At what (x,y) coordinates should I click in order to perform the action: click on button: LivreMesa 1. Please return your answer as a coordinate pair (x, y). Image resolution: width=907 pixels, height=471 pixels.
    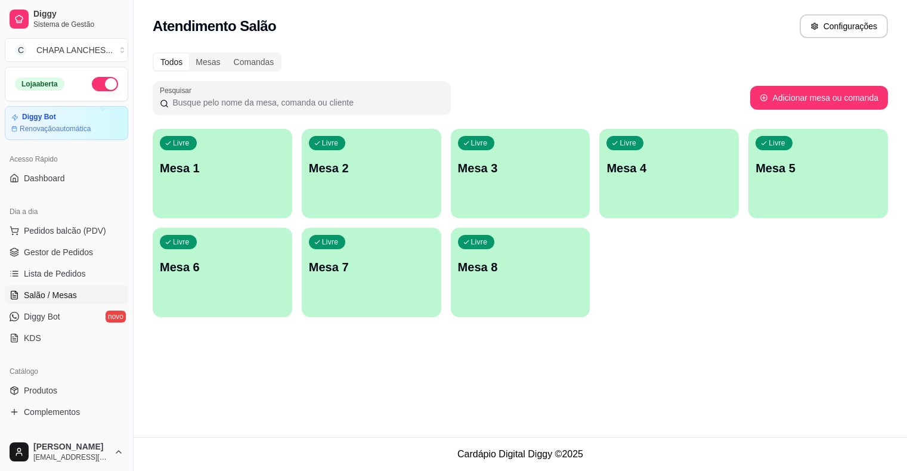
    Looking at the image, I should click on (222, 174).